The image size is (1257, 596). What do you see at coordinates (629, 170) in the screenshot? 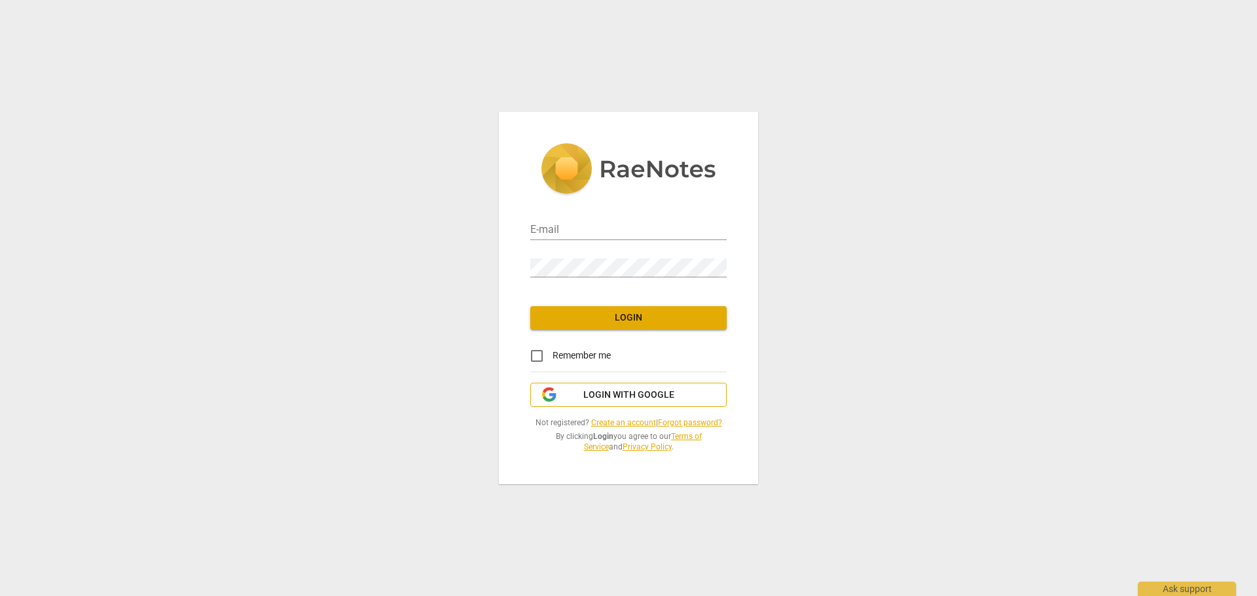
I see `img: 5ac2273c67554f335776073100b6d88f.svg` at bounding box center [629, 170].